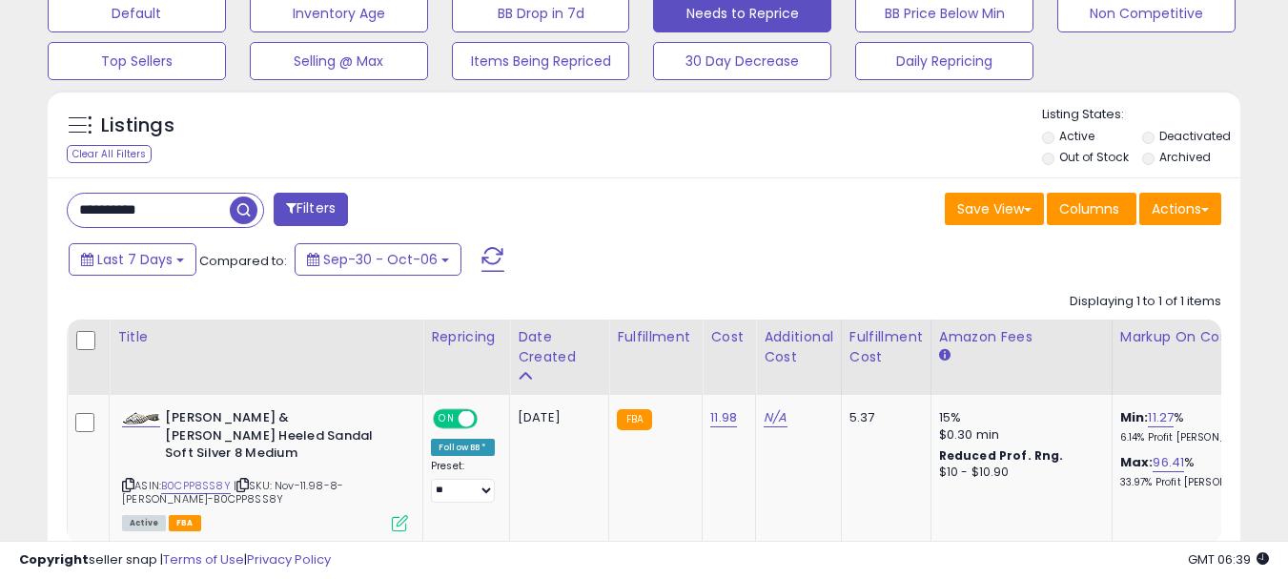 The width and height of the screenshot is (1288, 579). I want to click on button: Sep-30 - Oct-06, so click(378, 259).